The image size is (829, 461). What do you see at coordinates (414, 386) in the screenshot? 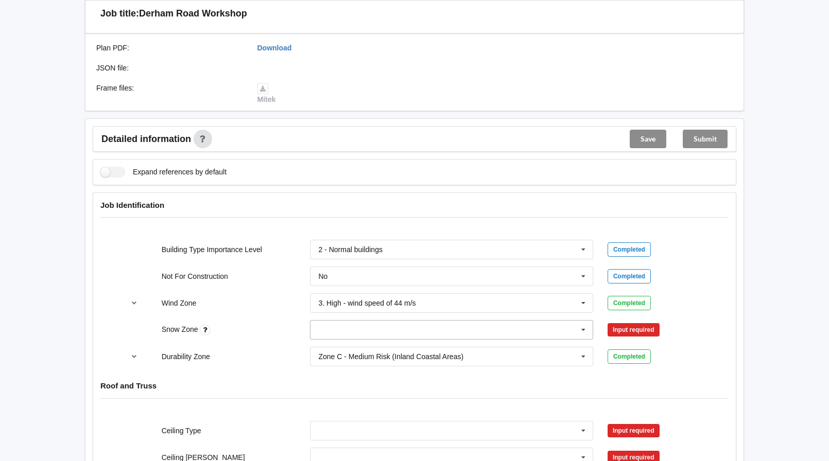
I see `h4: Roof and Truss` at bounding box center [414, 386].